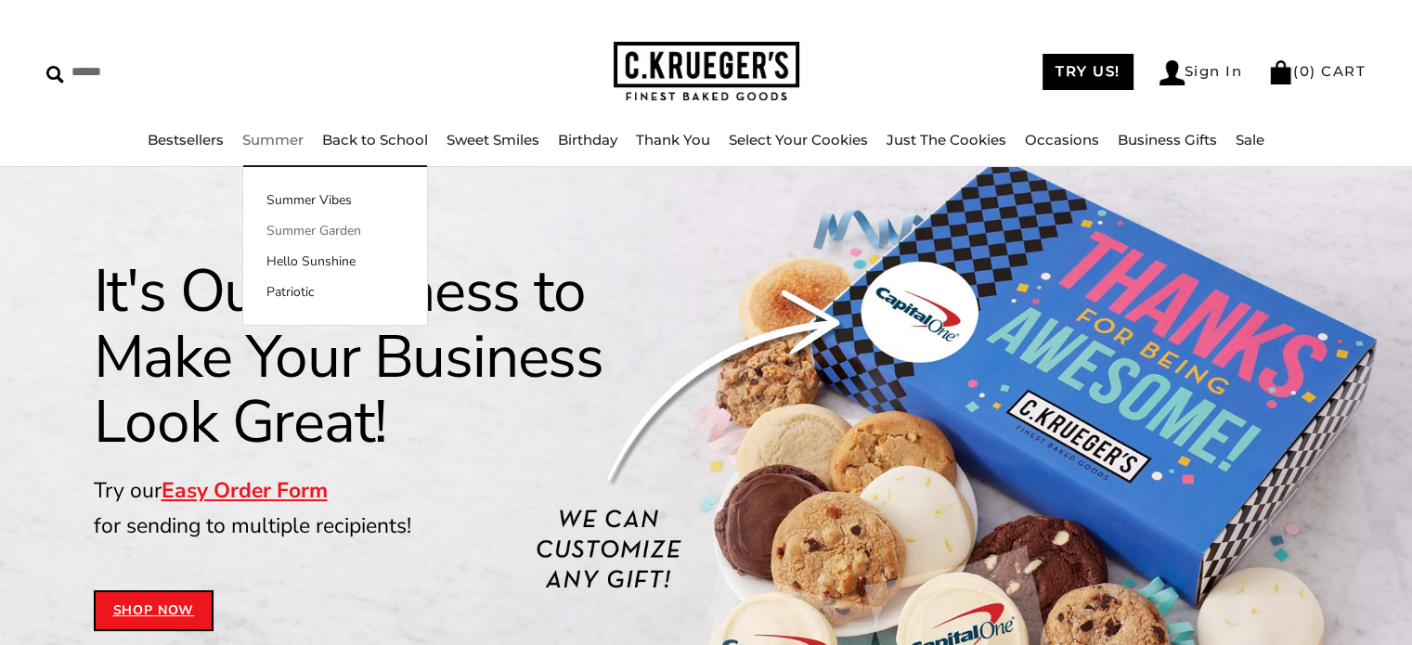 Image resolution: width=1412 pixels, height=645 pixels. Describe the element at coordinates (798, 139) in the screenshot. I see `a: Select Your Cookies` at that location.